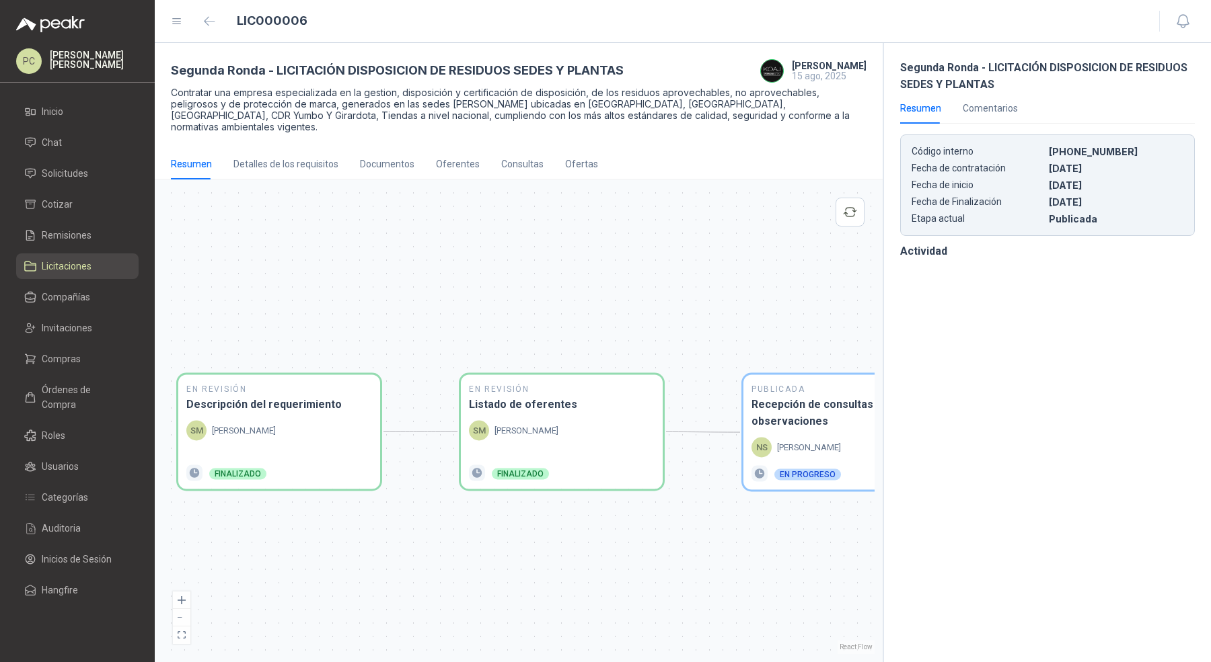 The height and width of the screenshot is (662, 1211). Describe the element at coordinates (771, 71) in the screenshot. I see `img: Company Logo` at that location.